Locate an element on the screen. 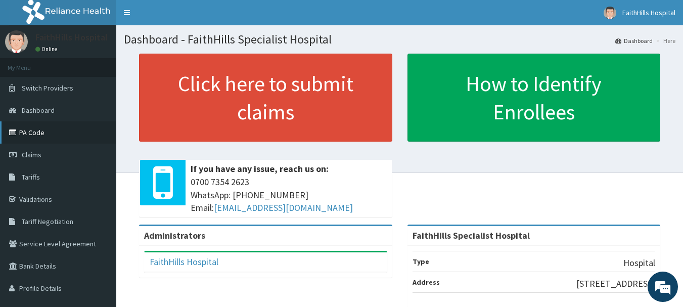  li: Here is located at coordinates (665, 40).